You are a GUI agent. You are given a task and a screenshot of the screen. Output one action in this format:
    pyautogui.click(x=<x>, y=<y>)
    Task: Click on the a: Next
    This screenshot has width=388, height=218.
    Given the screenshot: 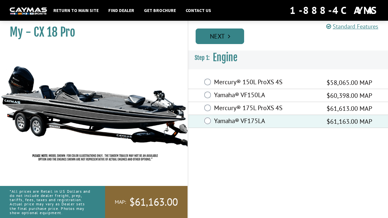 What is the action you would take?
    pyautogui.click(x=220, y=36)
    